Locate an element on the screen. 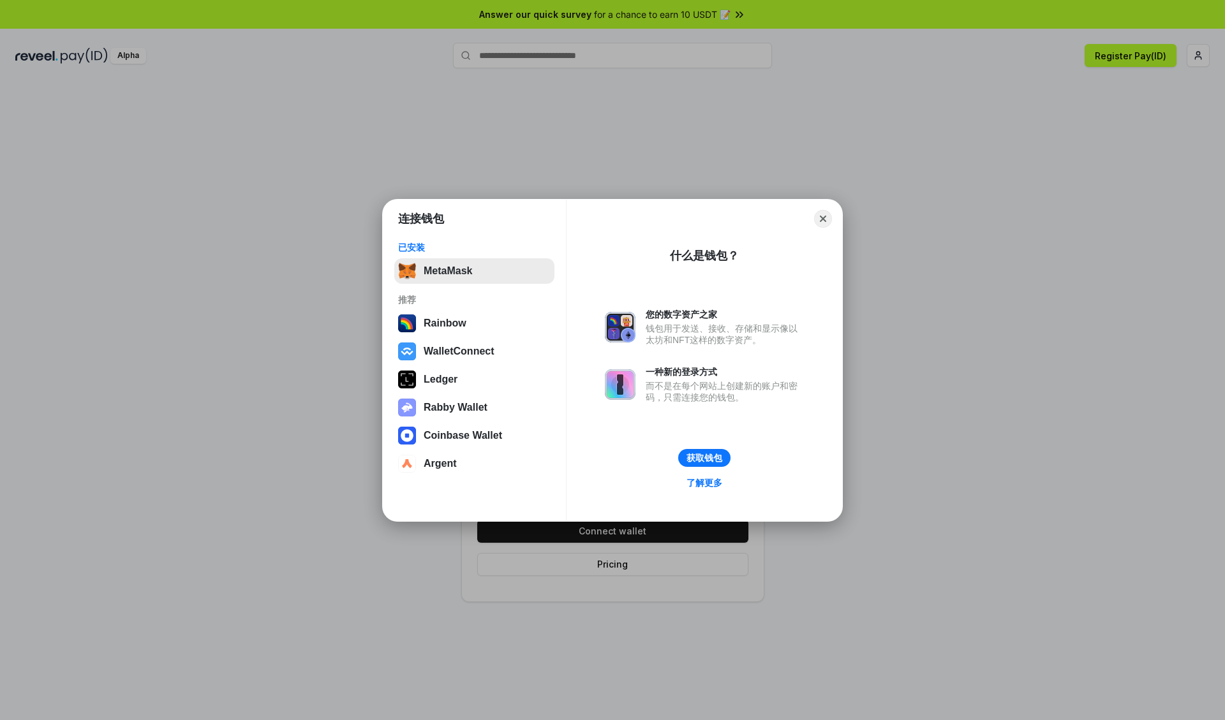 The image size is (1225, 720). button: 获取钱包 is located at coordinates (704, 458).